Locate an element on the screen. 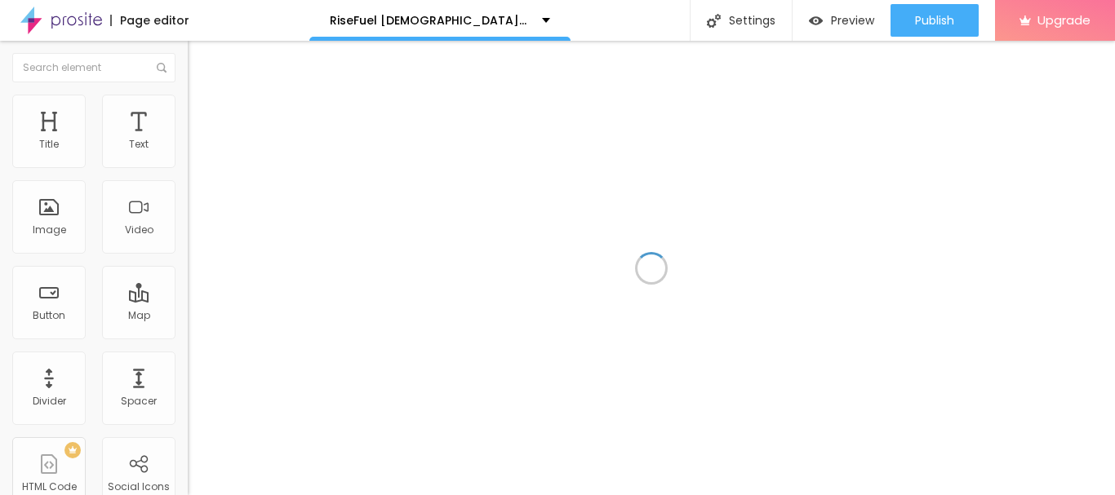  img: view-1.svg is located at coordinates (815, 20).